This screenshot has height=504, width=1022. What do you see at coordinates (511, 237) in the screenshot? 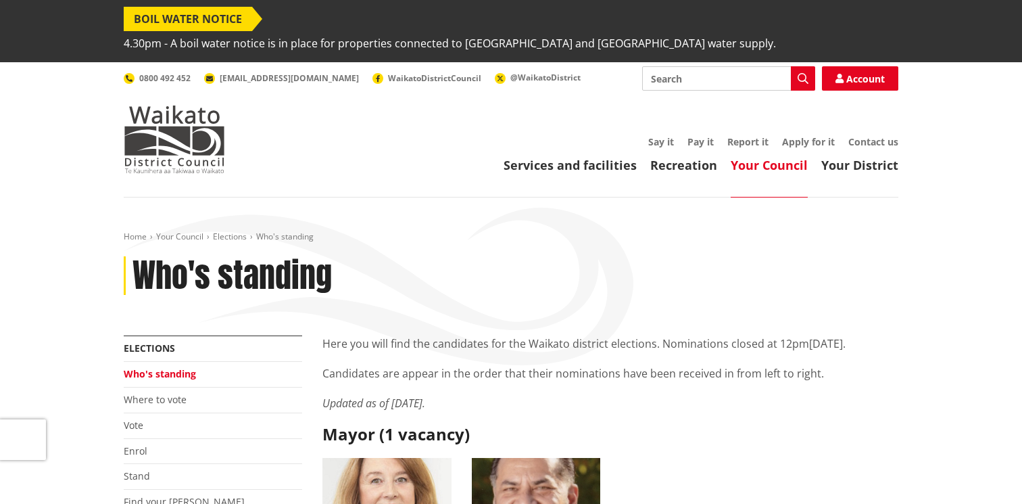
I see `nav: breadcrumb` at bounding box center [511, 237].